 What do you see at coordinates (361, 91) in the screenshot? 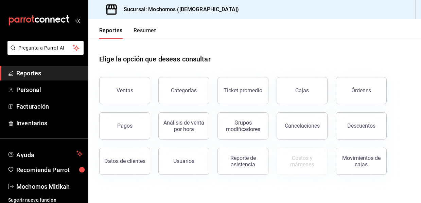
I see `button: Órdenes` at bounding box center [361, 91].